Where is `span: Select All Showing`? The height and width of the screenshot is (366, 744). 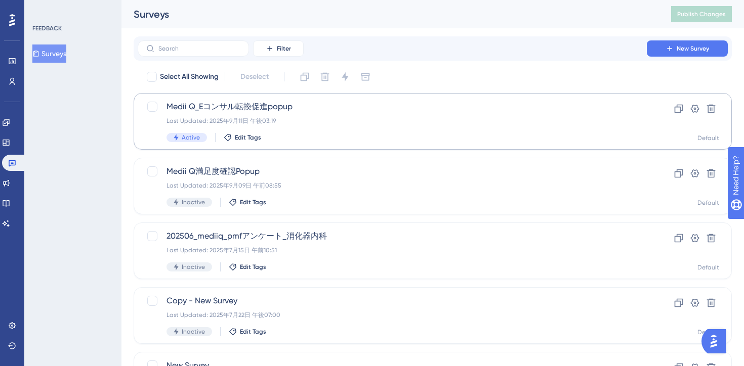 span: Select All Showing is located at coordinates (189, 77).